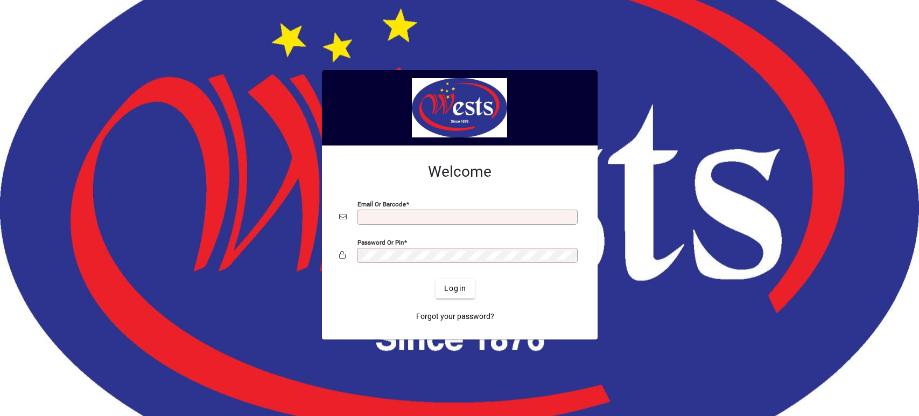 This screenshot has width=919, height=416. What do you see at coordinates (382, 203) in the screenshot?
I see `mat-label: Email or Barcode` at bounding box center [382, 203].